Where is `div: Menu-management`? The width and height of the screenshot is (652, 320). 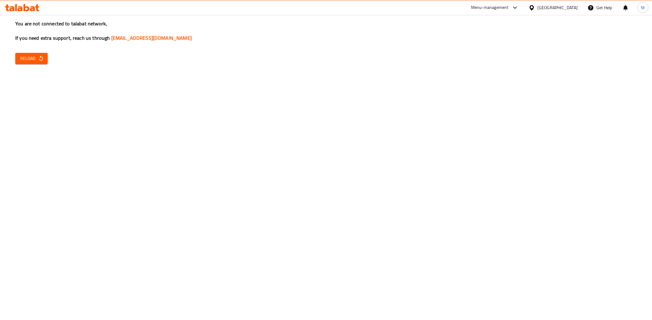
div: Menu-management is located at coordinates (490, 8).